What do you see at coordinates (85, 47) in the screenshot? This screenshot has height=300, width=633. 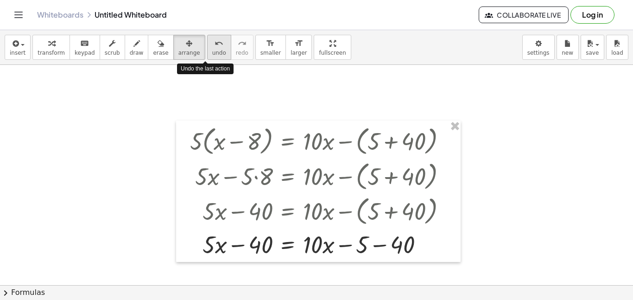 I see `button: keyboardkeypad` at bounding box center [85, 47].